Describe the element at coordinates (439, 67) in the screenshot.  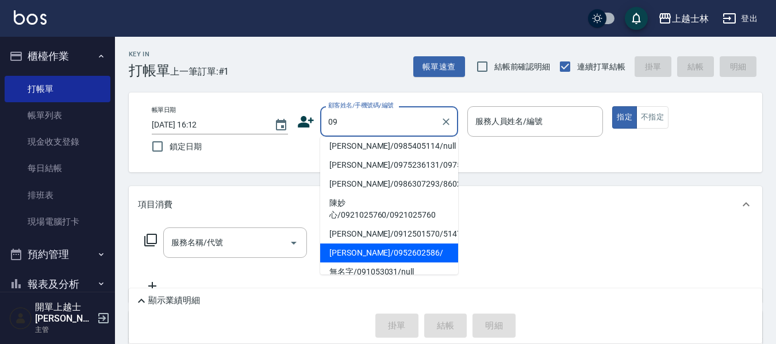
I see `button: 帳單速查` at that location.